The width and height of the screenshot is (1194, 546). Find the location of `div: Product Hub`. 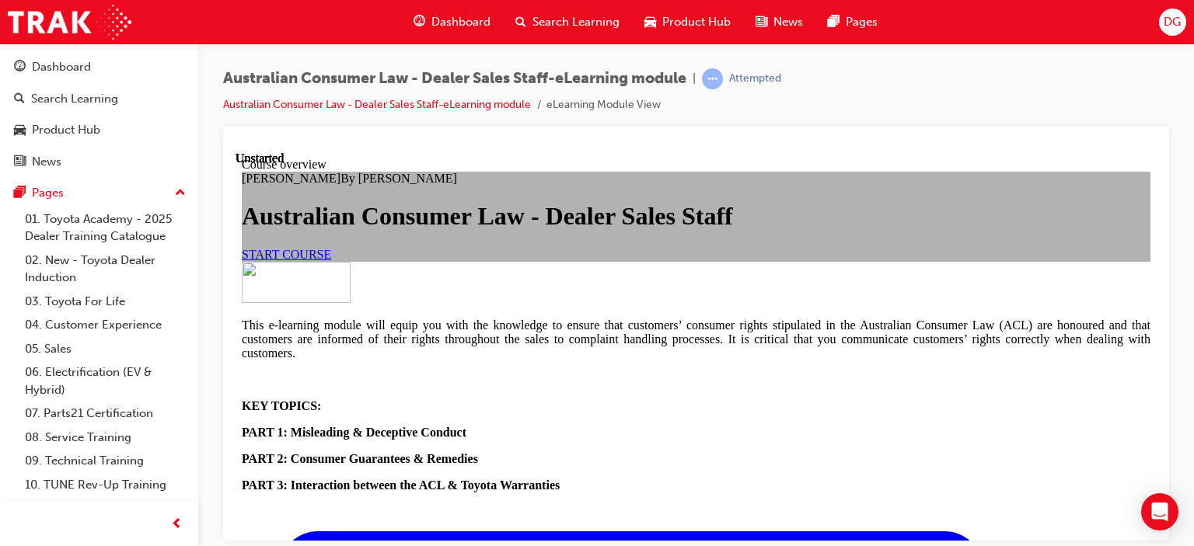

div: Product Hub is located at coordinates (66, 130).